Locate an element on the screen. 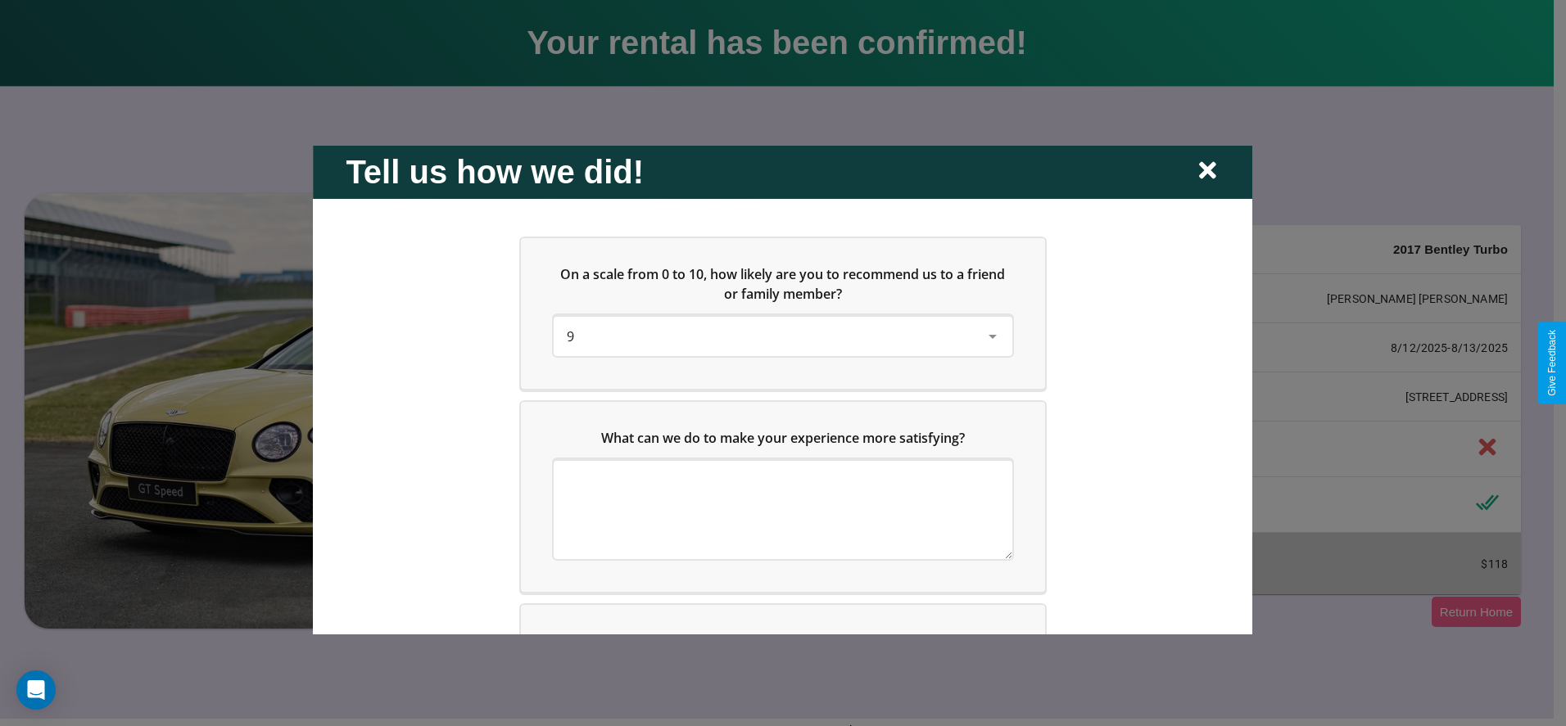 The image size is (1566, 726). h2: Tell us how we did! is located at coordinates (495, 171).